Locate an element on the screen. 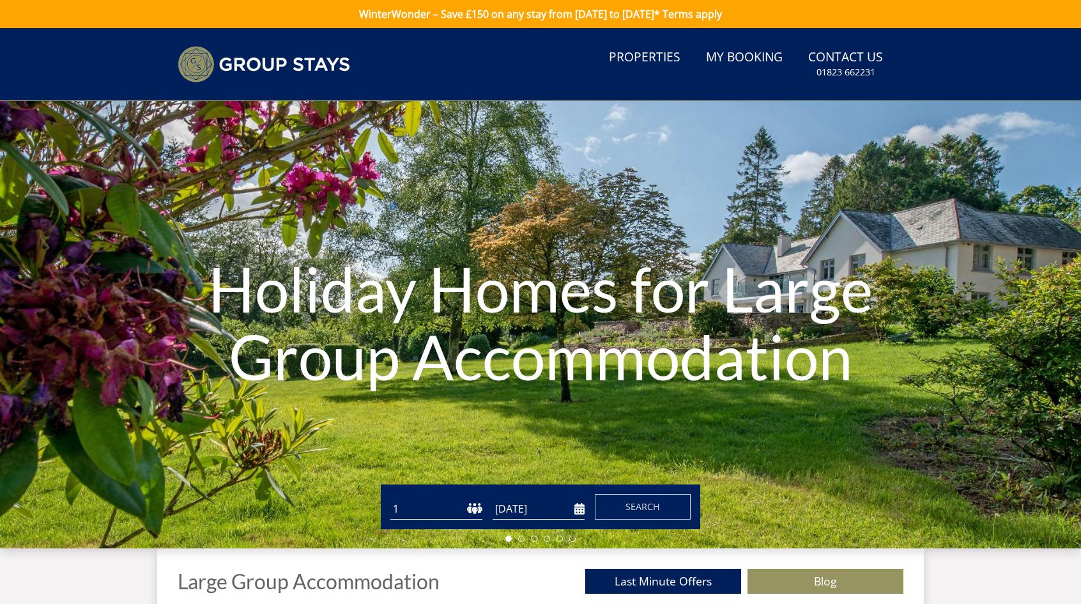  button: Search is located at coordinates (643, 507).